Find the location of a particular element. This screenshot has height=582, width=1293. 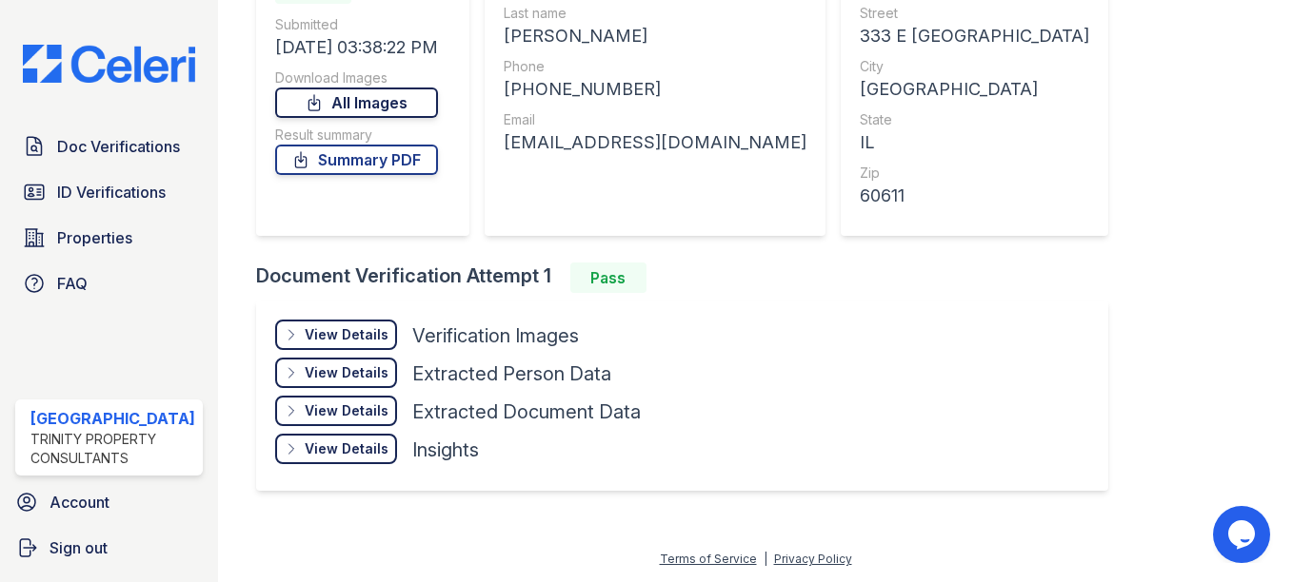

div: Last name is located at coordinates (655, 13).